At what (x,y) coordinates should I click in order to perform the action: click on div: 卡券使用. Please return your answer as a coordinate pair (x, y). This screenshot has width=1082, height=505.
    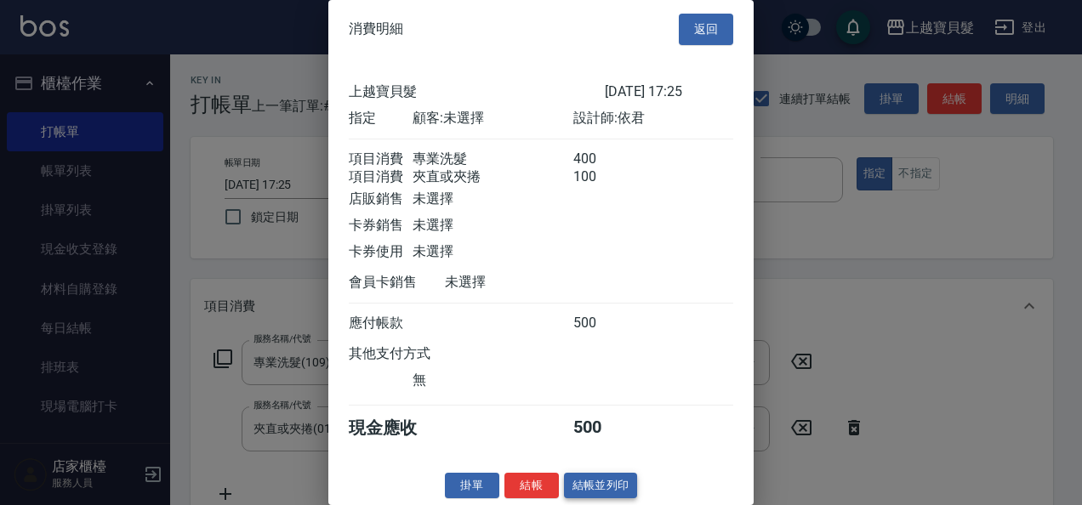
    Looking at the image, I should click on (380, 252).